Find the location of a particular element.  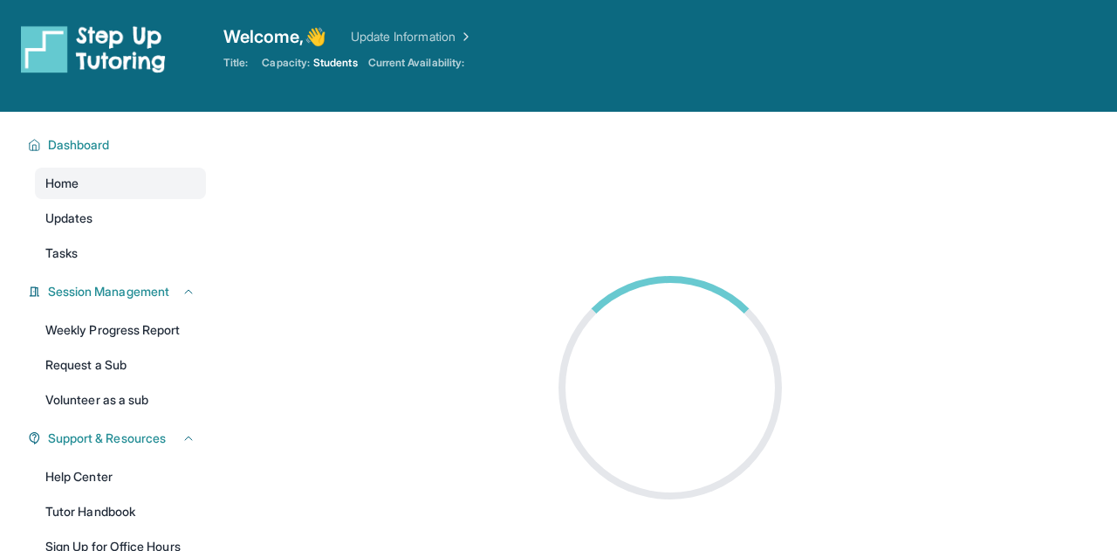

span: Dashboard is located at coordinates (79, 145).